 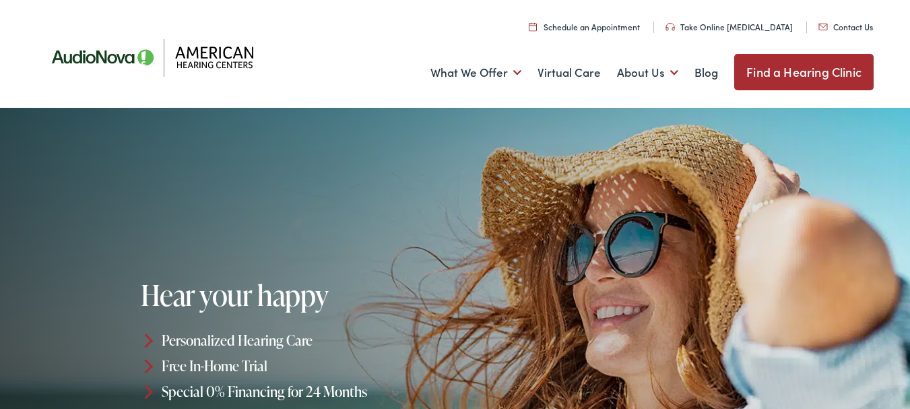 What do you see at coordinates (647, 73) in the screenshot?
I see `a: About Us` at bounding box center [647, 73].